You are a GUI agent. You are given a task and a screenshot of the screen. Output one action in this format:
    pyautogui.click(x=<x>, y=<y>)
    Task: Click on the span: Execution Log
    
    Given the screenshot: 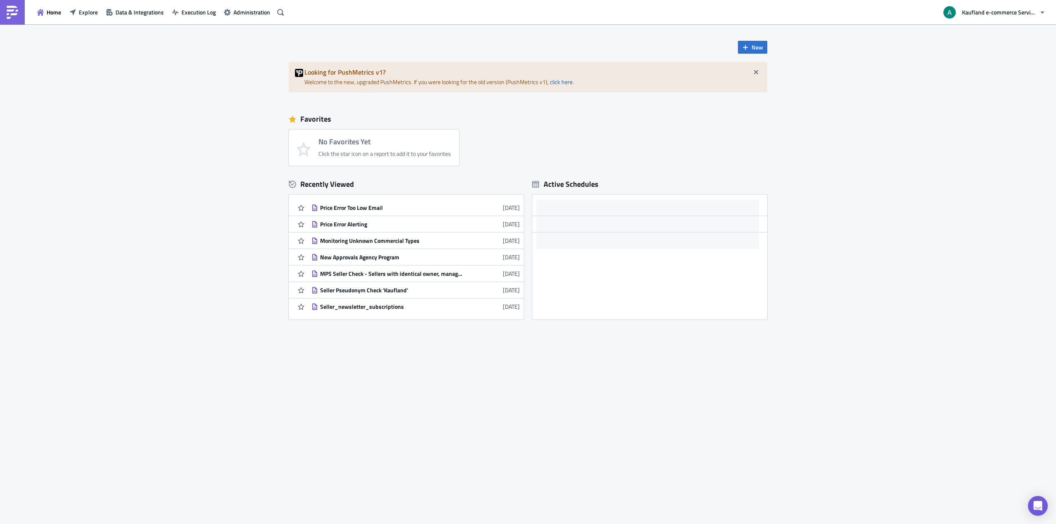 What is the action you would take?
    pyautogui.click(x=198, y=12)
    